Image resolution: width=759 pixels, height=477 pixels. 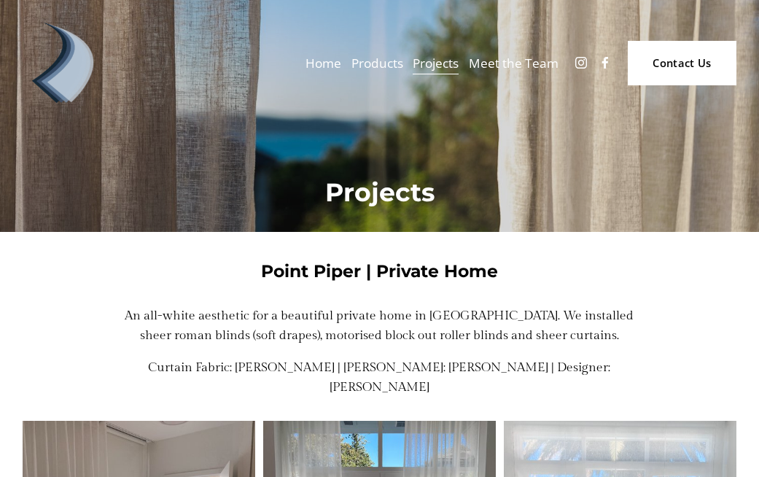 I want to click on img: Debonair | Curtains, Blinds, Shutters &amp; Awnings, so click(x=63, y=63).